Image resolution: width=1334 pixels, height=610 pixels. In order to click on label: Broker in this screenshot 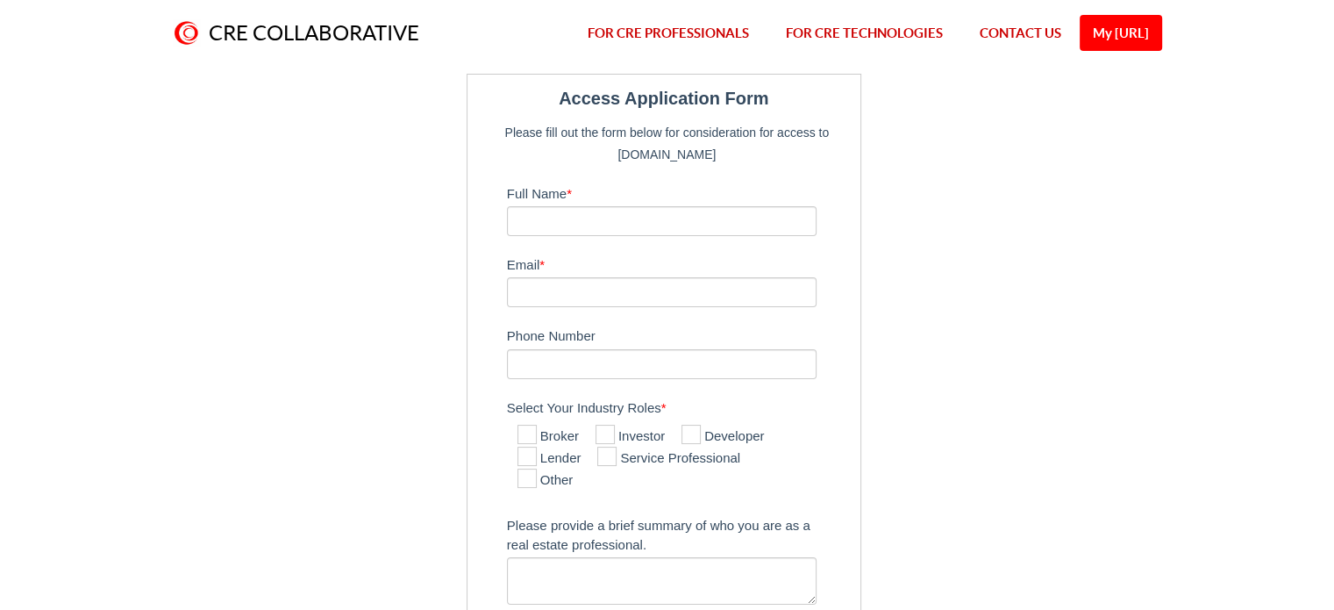, I will do `click(548, 437)`.